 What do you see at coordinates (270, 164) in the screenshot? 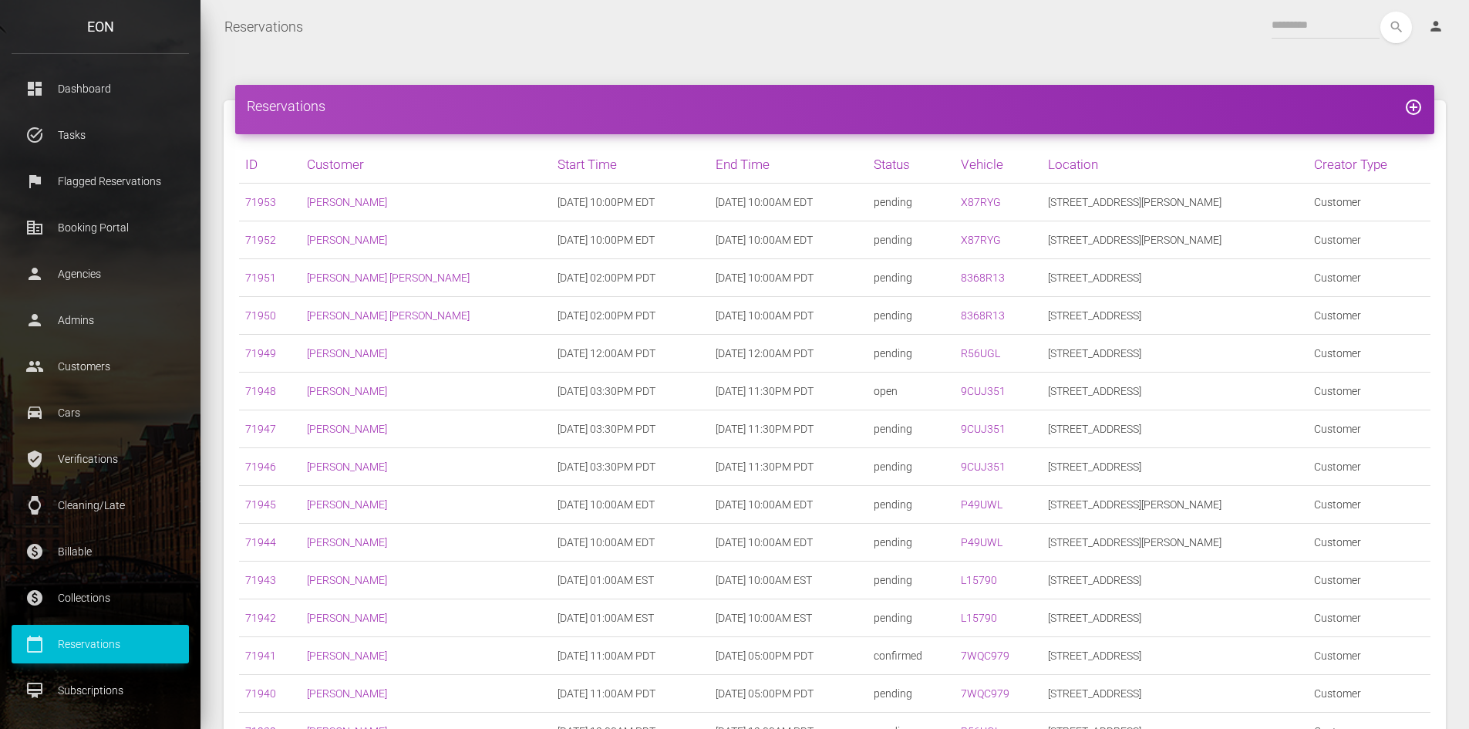
I see `th: ID` at bounding box center [270, 164].